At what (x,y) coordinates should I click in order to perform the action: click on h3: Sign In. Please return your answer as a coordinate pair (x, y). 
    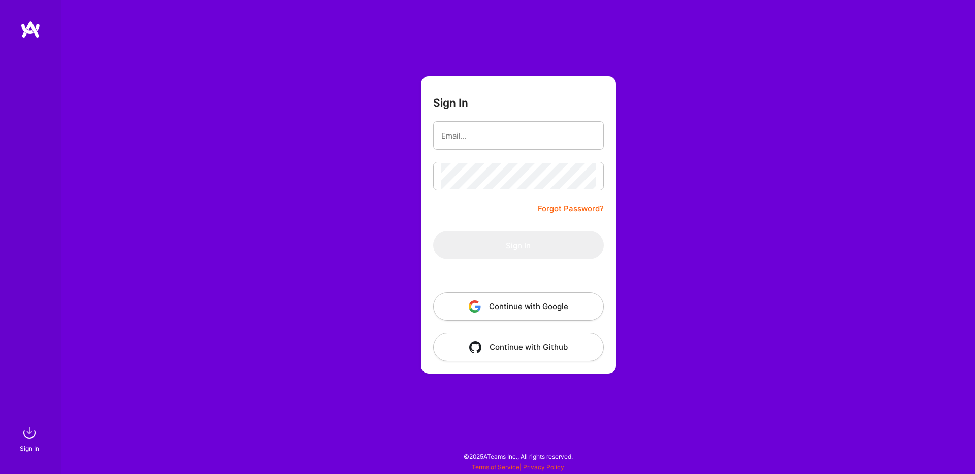
    Looking at the image, I should click on (450, 103).